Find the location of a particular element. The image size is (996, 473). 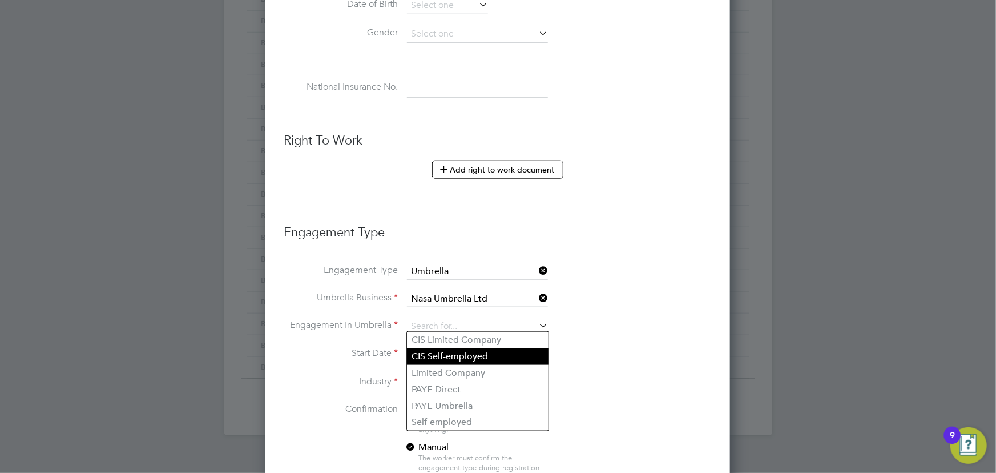

label: Gender is located at coordinates (341, 33).